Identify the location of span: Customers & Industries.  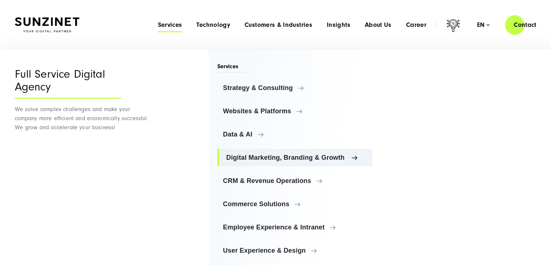
(278, 25).